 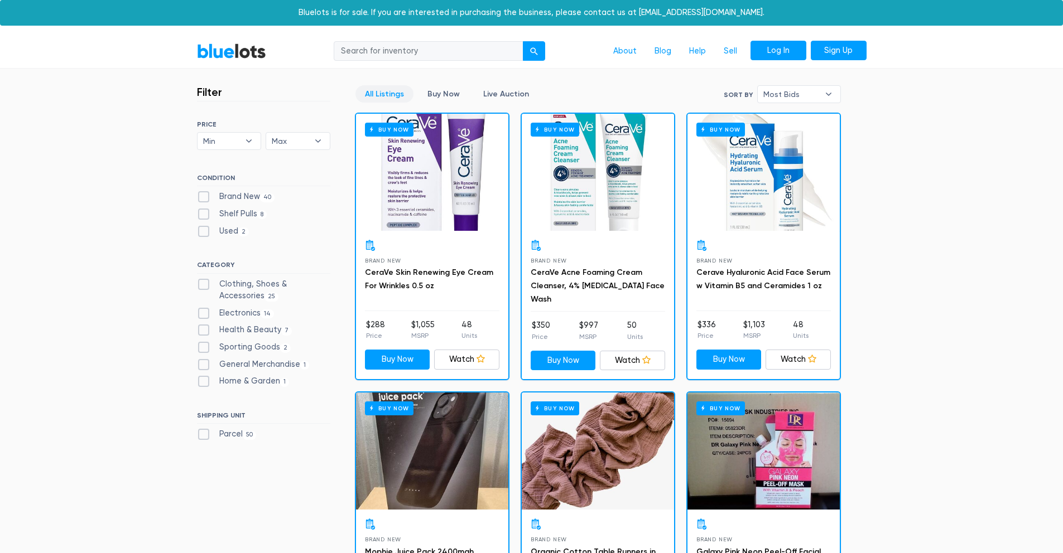 What do you see at coordinates (267, 198) in the screenshot?
I see `span: 40` at bounding box center [267, 198].